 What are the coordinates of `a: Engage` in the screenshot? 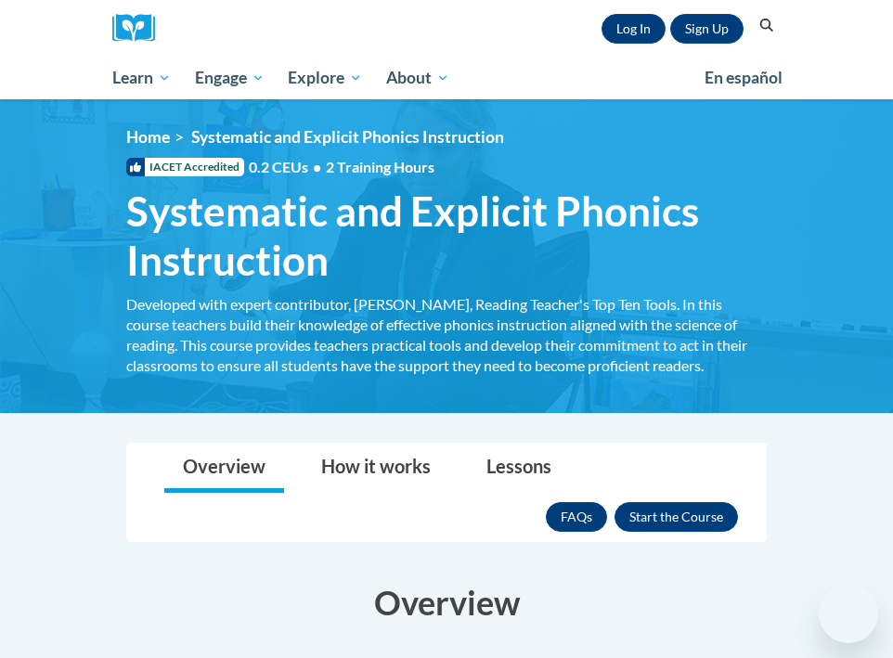 It's located at (229, 78).